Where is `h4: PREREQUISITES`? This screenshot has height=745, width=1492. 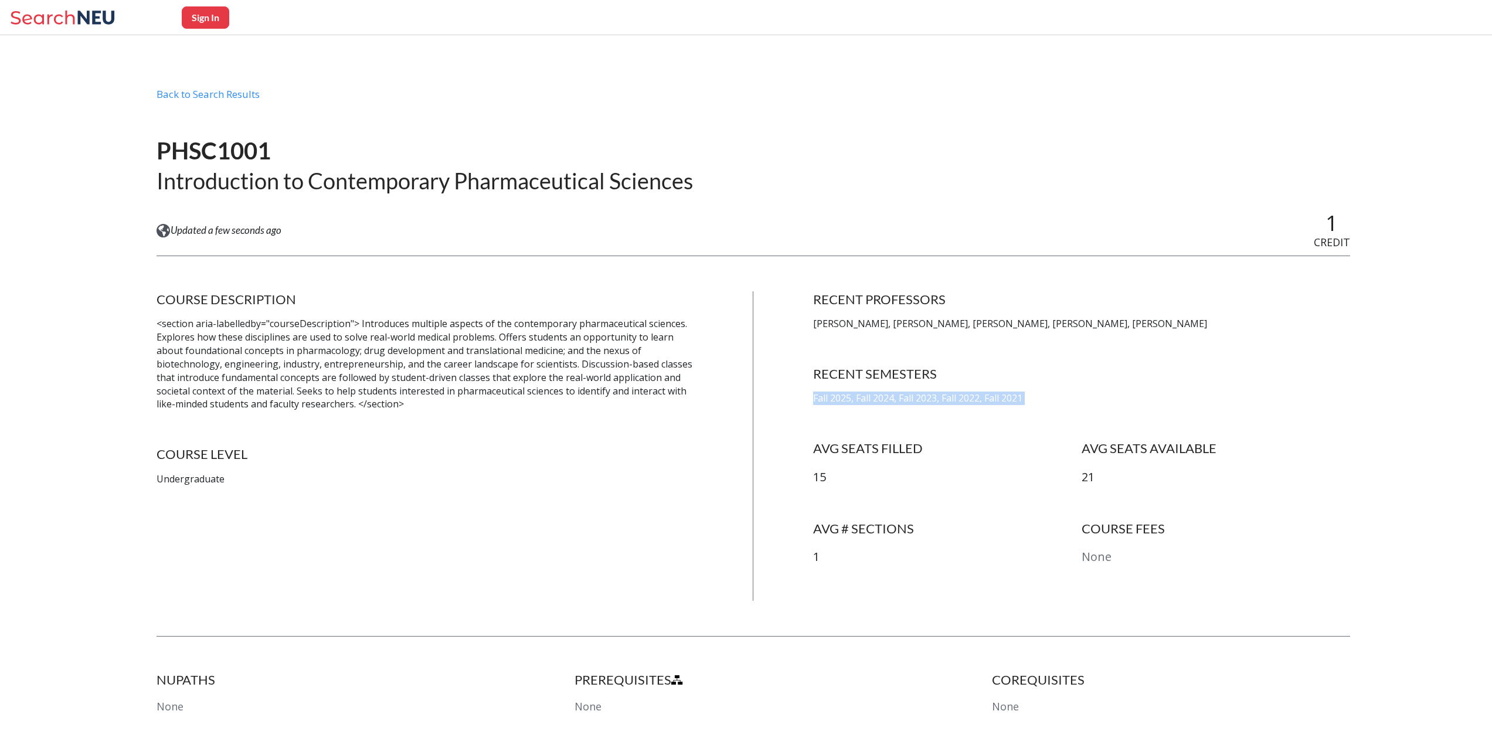
h4: PREREQUISITES is located at coordinates (753, 680).